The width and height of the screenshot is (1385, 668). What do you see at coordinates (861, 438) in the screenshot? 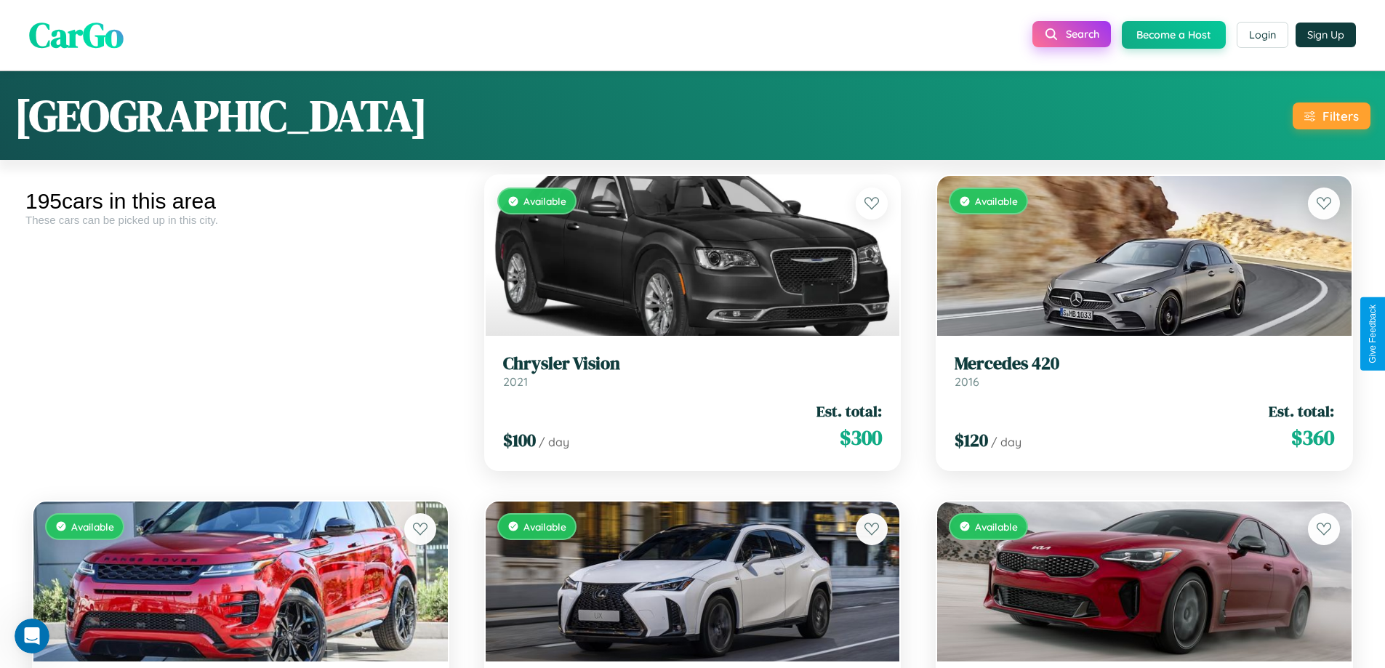
I see `span: $ 300` at bounding box center [861, 438].